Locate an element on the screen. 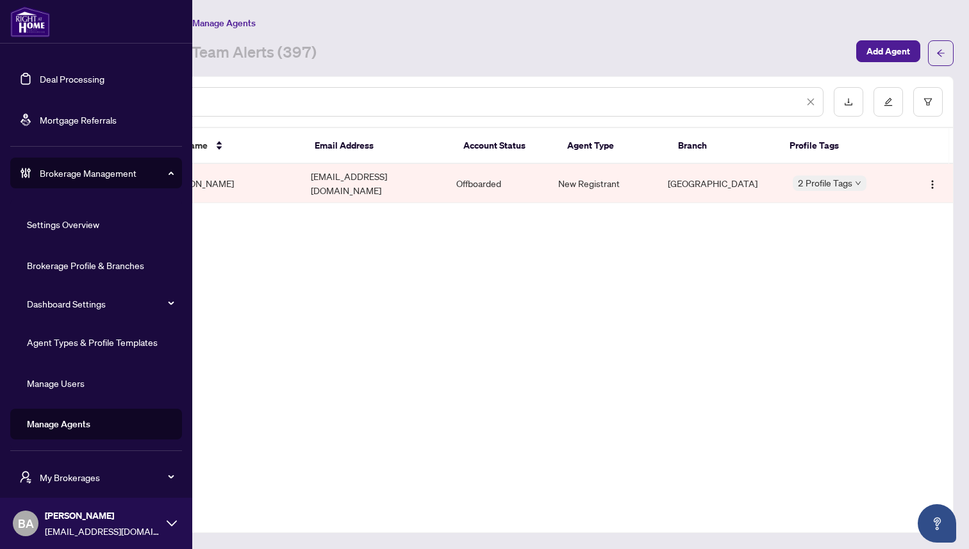 Image resolution: width=969 pixels, height=549 pixels. button: Logo is located at coordinates (933, 183).